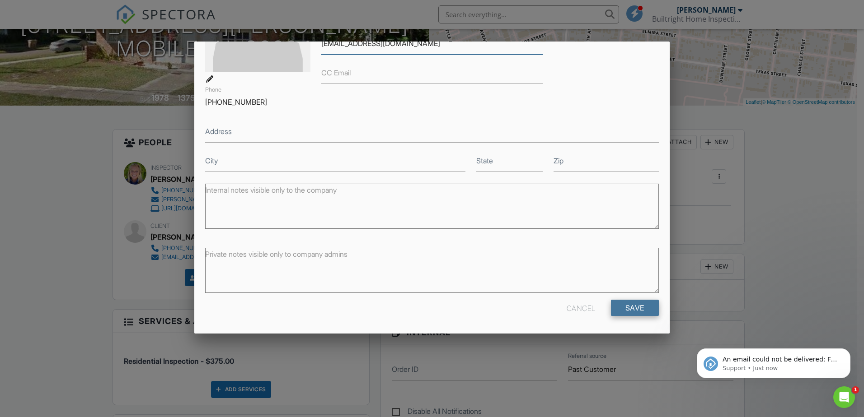 The image size is (864, 417). Describe the element at coordinates (336, 73) in the screenshot. I see `label: CC Email` at that location.